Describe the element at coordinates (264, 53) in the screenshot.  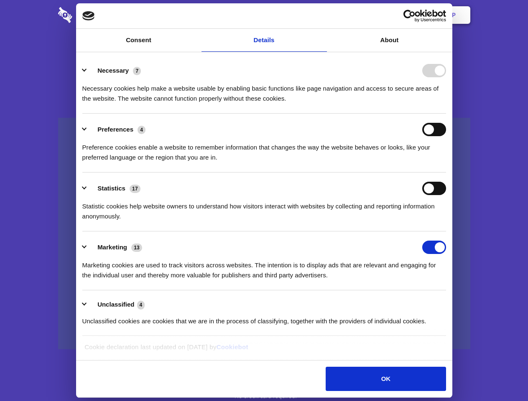
I see `h1: Eliminate Slack Data Loss.` at that location.